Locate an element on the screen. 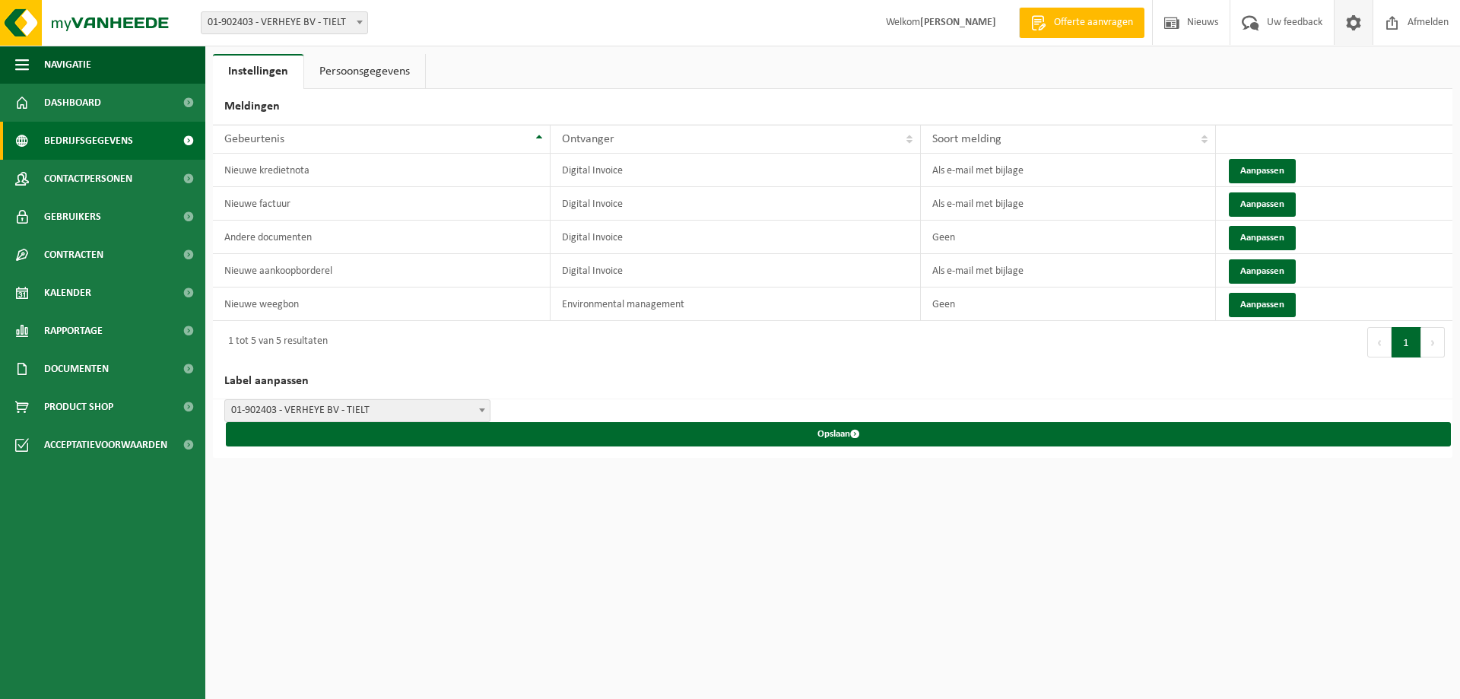  td: Andere documenten is located at coordinates (382, 237).